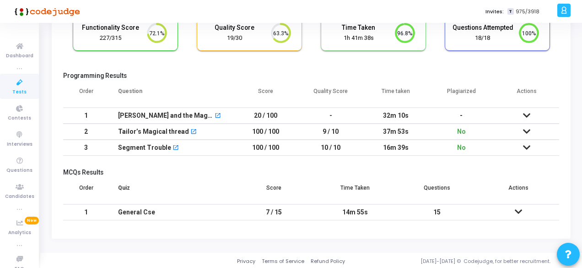  Describe the element at coordinates (331, 131) in the screenshot. I see `td: 9 / 10` at that location.